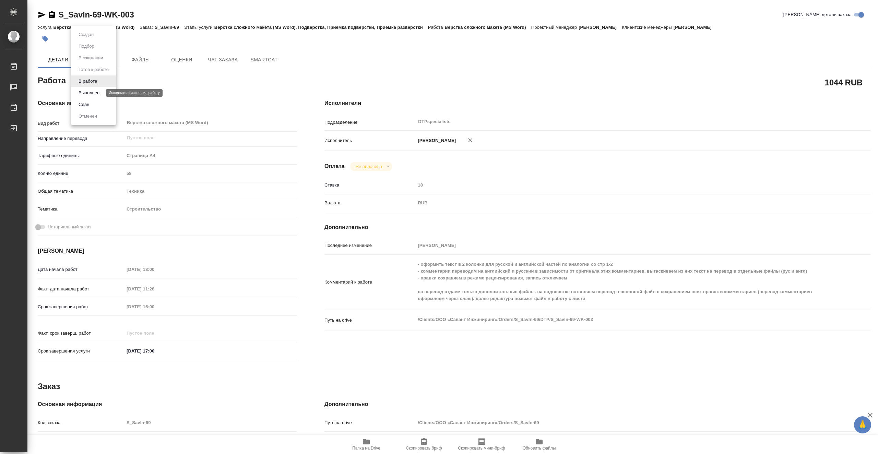  What do you see at coordinates (91, 58) in the screenshot?
I see `button: В ожидании` at bounding box center [91, 58].